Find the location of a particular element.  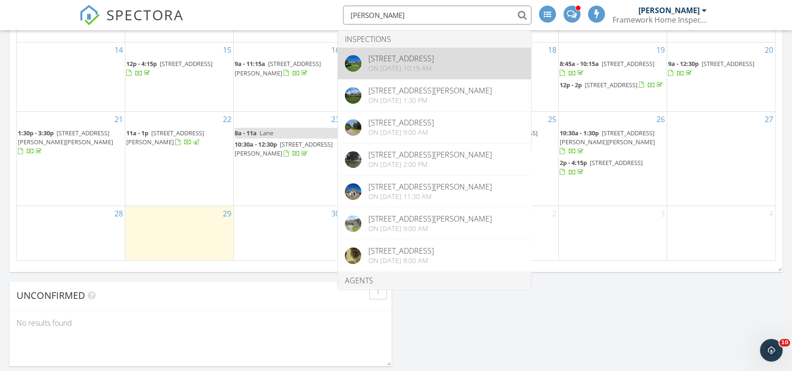

td: Go to September 28, 2025 is located at coordinates (71, 233).